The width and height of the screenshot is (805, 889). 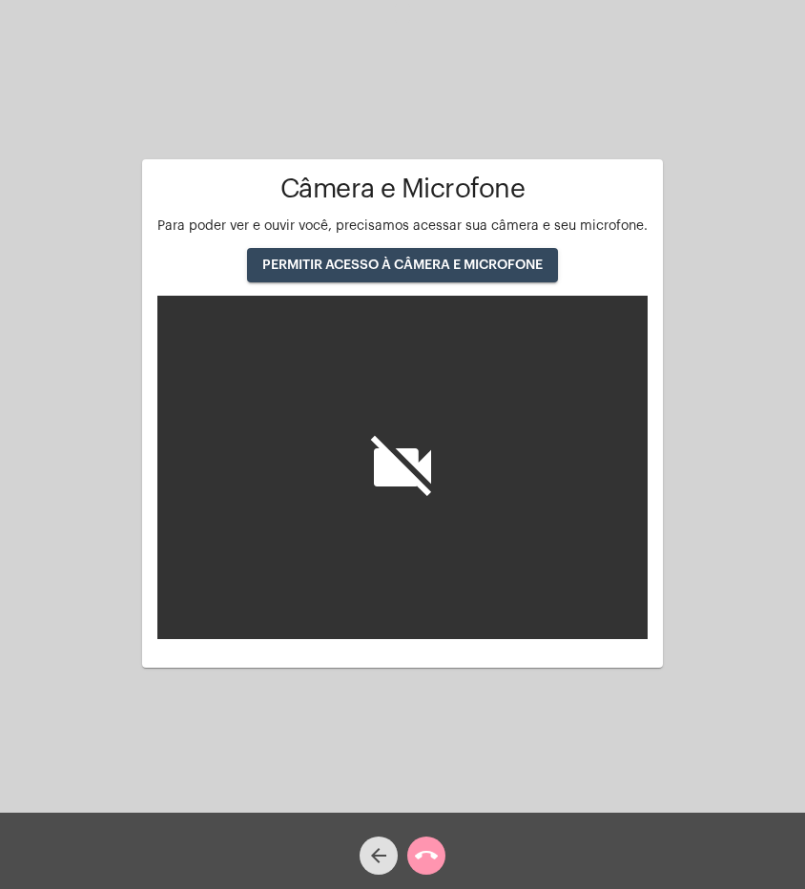 I want to click on h1: Câmera e Microfone, so click(x=403, y=189).